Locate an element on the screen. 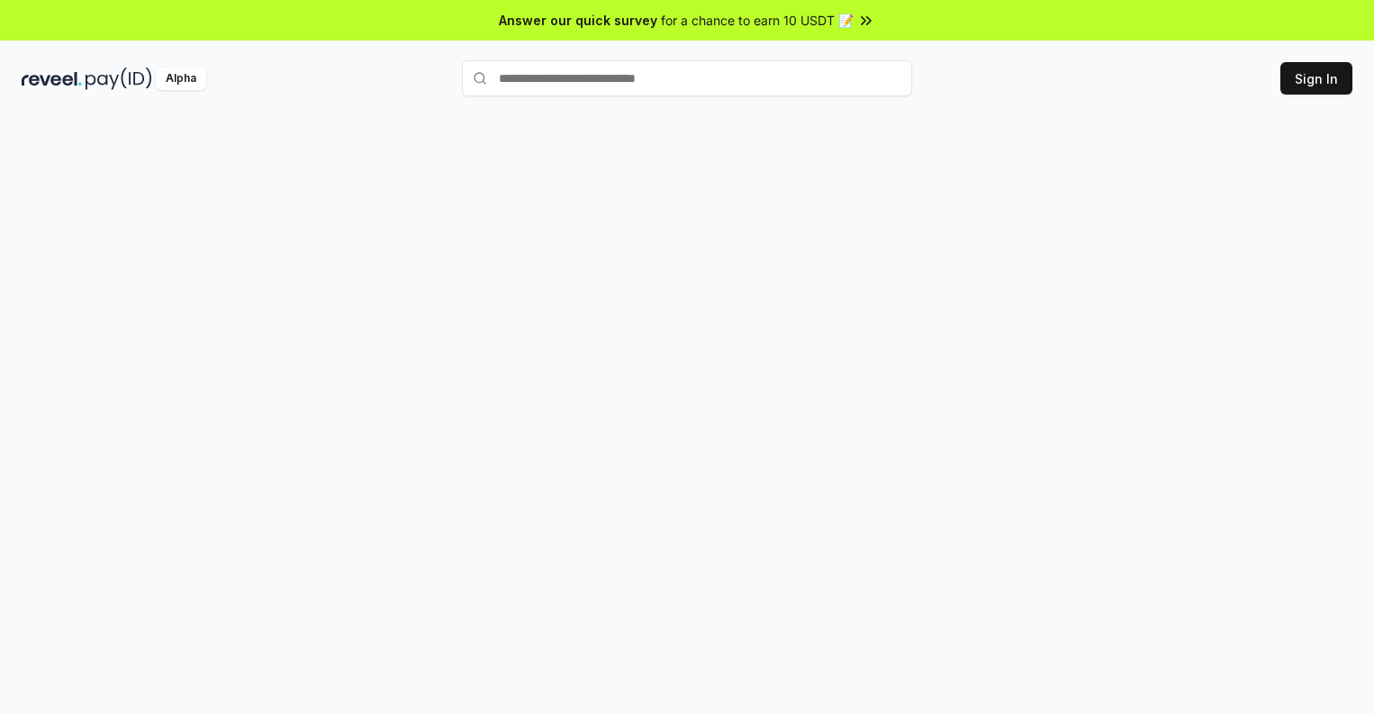 This screenshot has width=1374, height=714. span: Answer our quick survey is located at coordinates (578, 20).